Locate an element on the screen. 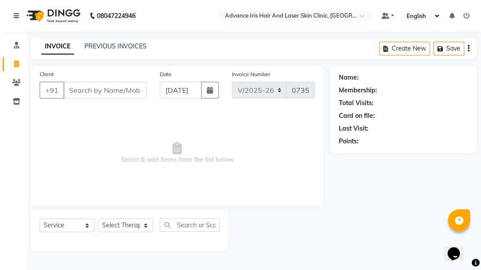 This screenshot has height=270, width=481. button: Create New is located at coordinates (404, 48).